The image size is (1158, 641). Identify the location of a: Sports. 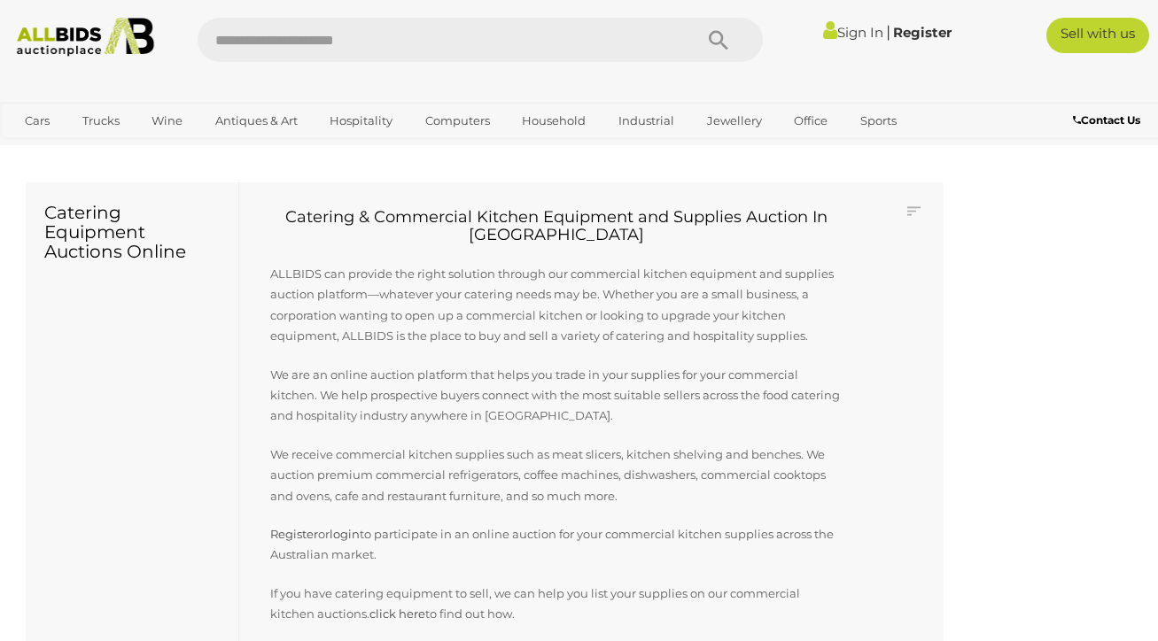
(878, 120).